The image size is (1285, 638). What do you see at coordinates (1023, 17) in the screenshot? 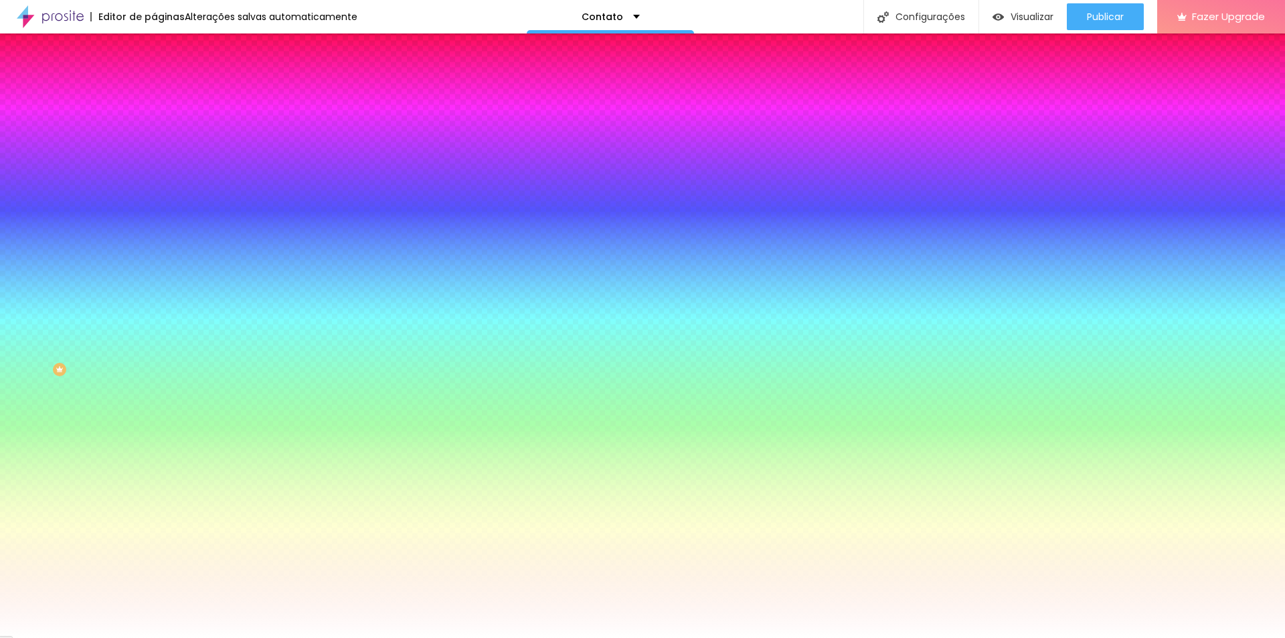
I see `button: Visualizar` at bounding box center [1023, 17].